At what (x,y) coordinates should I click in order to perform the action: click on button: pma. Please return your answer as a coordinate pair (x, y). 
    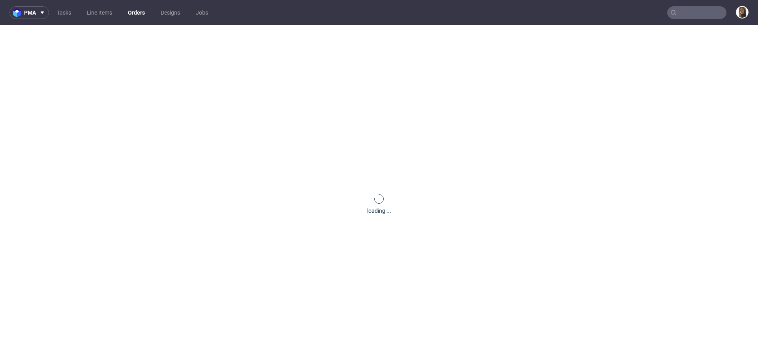
    Looking at the image, I should click on (29, 13).